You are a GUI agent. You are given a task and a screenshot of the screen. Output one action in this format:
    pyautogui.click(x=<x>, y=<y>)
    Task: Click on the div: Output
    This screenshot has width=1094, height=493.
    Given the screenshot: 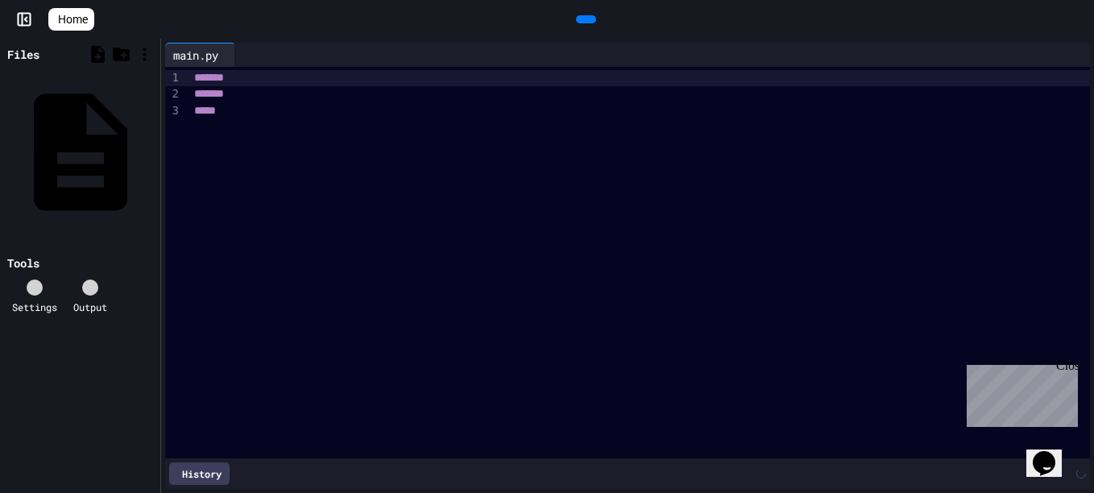 What is the action you would take?
    pyautogui.click(x=90, y=307)
    